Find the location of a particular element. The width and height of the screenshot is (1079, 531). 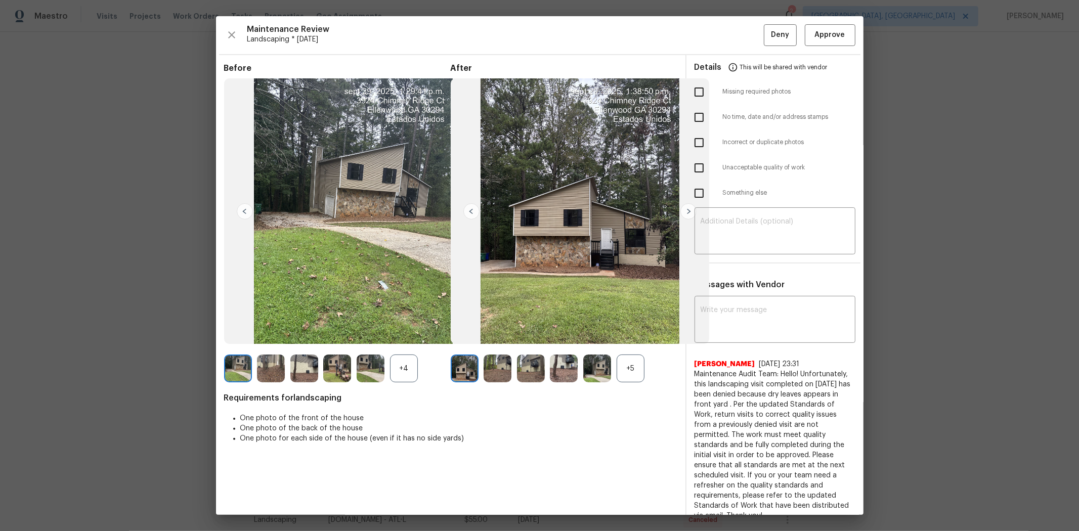

img: right-chevron-button-url is located at coordinates (689, 211).